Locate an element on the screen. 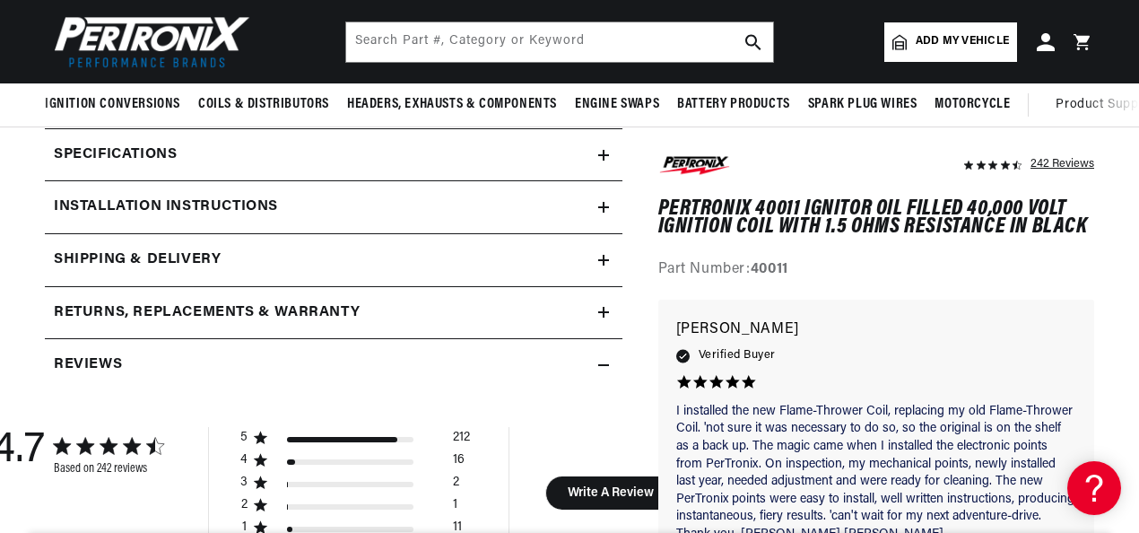  summary: Motorcycle is located at coordinates (972, 104).